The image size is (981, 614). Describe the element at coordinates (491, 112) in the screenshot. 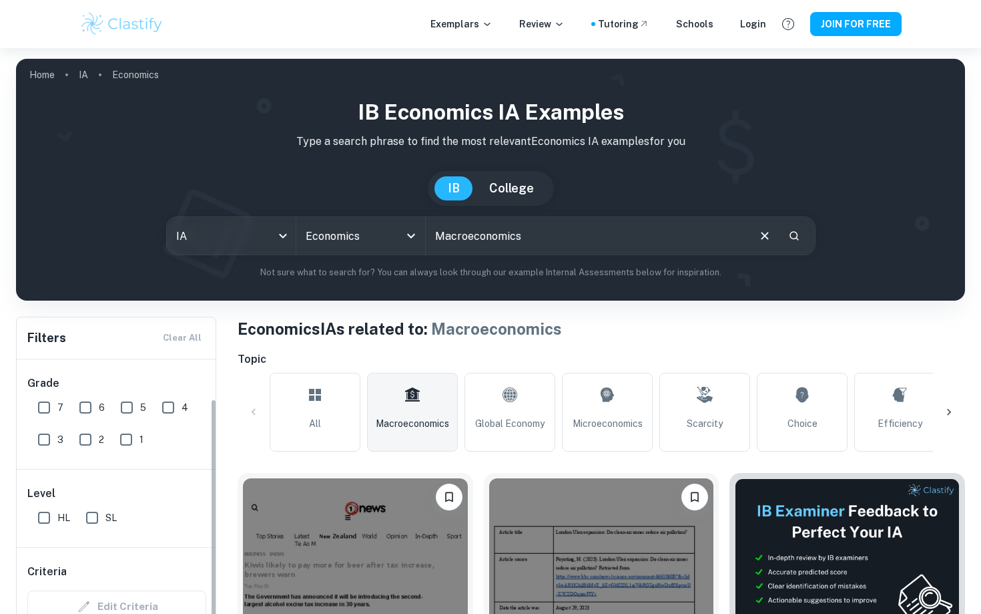

I see `h1: IB Economics IA examples` at that location.